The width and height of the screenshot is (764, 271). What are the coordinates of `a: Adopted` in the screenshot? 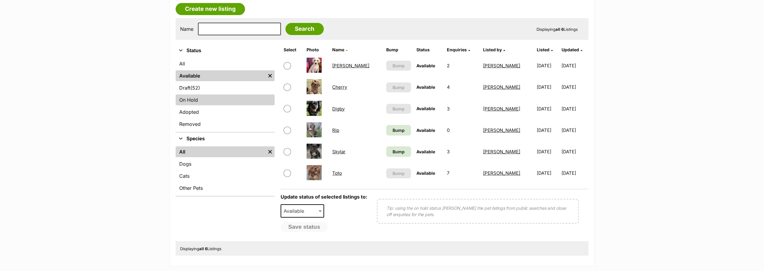 It's located at (225, 112).